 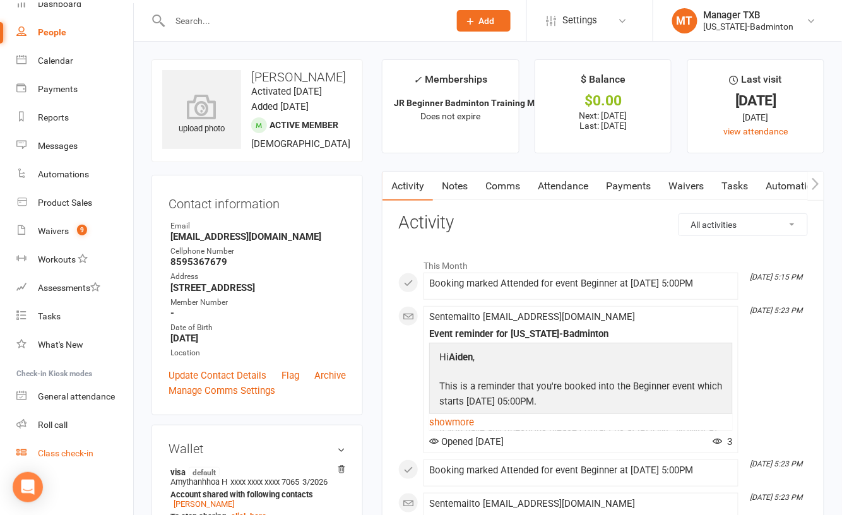 I want to click on div: Automations, so click(x=63, y=174).